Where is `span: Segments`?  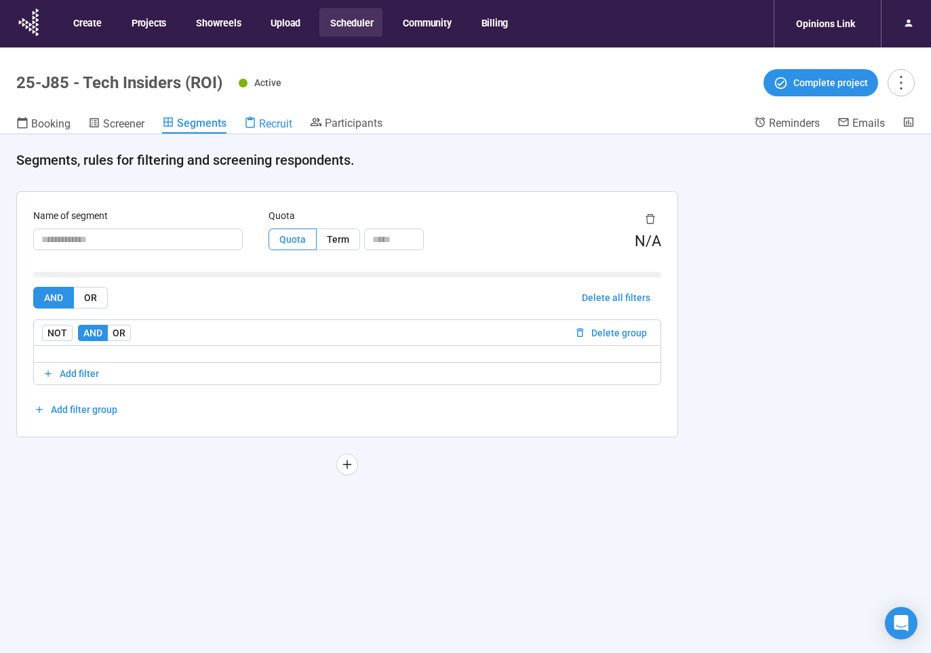 span: Segments is located at coordinates (201, 123).